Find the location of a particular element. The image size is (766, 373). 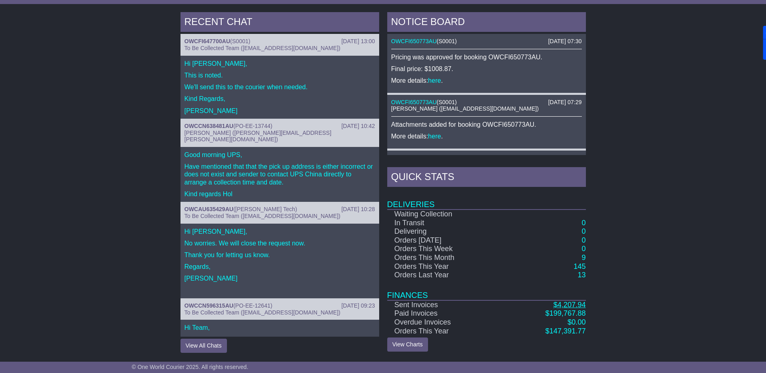

span: PO-EE-12641 is located at coordinates (253, 306).